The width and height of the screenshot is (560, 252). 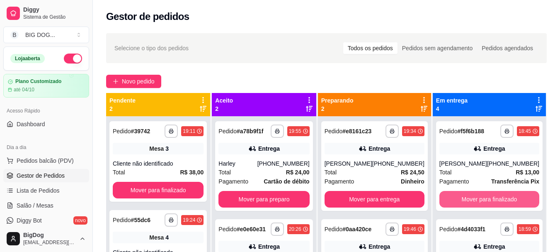 I want to click on p: 4, so click(x=452, y=109).